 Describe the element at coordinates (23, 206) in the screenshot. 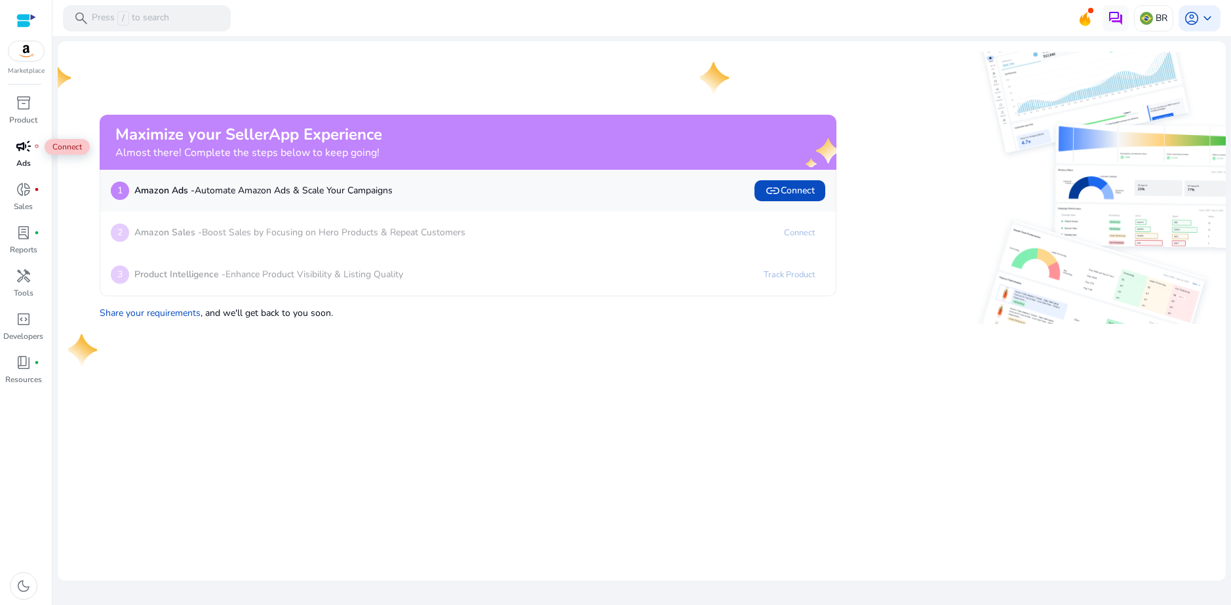

I see `p: Sales` at that location.